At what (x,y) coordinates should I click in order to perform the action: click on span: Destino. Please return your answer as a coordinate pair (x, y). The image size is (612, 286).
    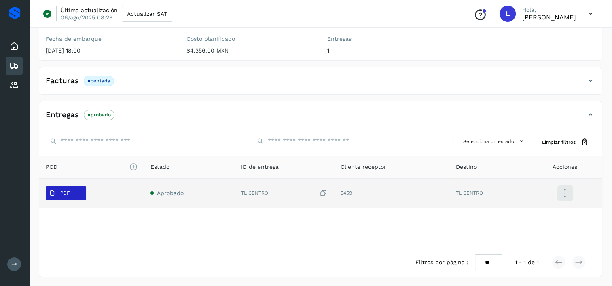
    Looking at the image, I should click on (467, 167).